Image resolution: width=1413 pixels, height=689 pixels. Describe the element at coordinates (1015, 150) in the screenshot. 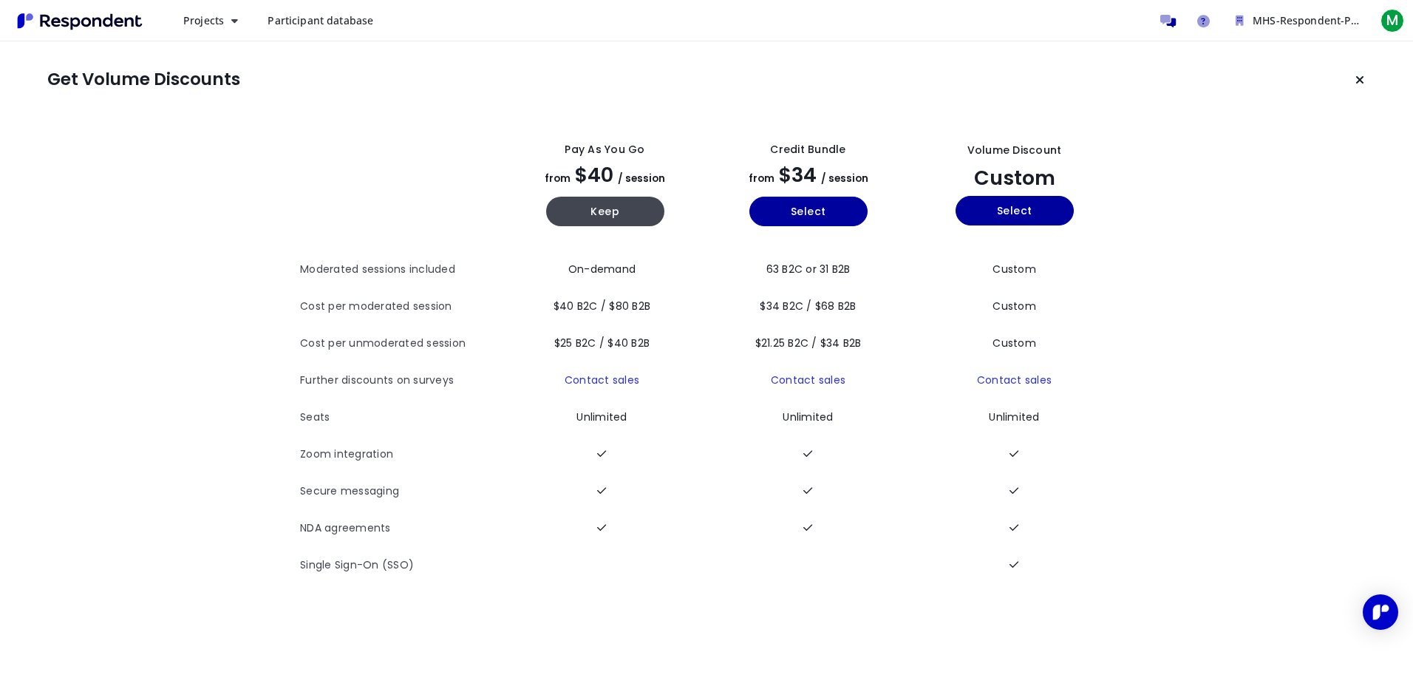

I see `div: Volume Discount` at that location.